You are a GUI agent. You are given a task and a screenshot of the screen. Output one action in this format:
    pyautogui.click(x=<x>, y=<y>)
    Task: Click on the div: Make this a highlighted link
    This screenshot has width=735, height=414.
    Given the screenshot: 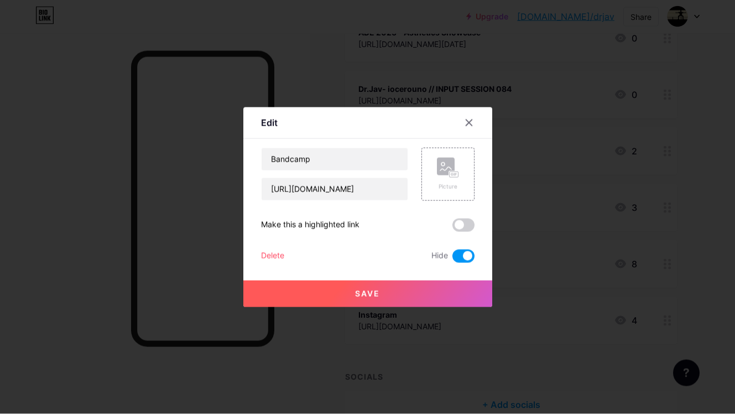 What is the action you would take?
    pyautogui.click(x=310, y=225)
    